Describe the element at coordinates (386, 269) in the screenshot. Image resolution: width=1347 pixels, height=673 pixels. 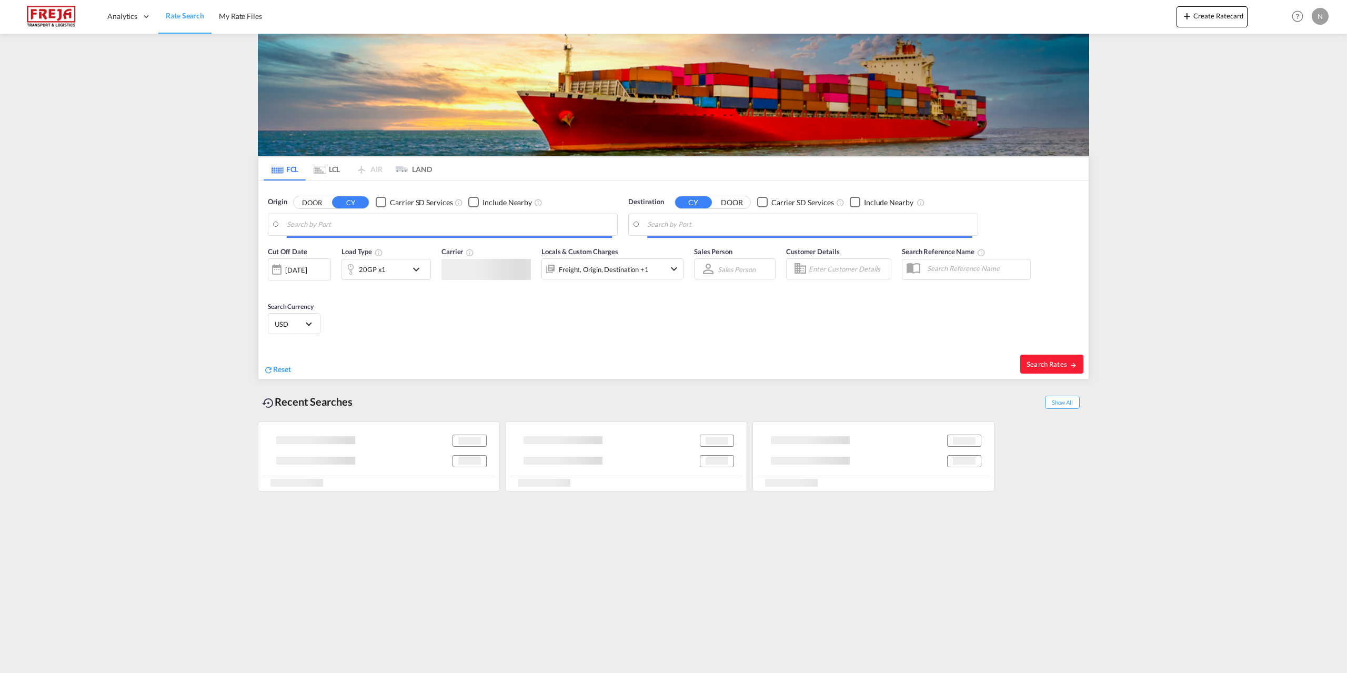
I see `div: 20GP x1icon-chevron-down` at that location.